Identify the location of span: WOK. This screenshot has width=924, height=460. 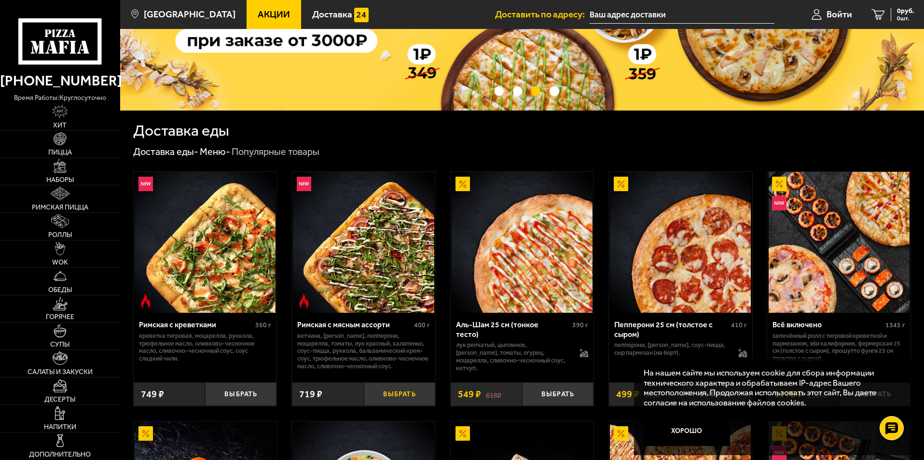
(60, 263).